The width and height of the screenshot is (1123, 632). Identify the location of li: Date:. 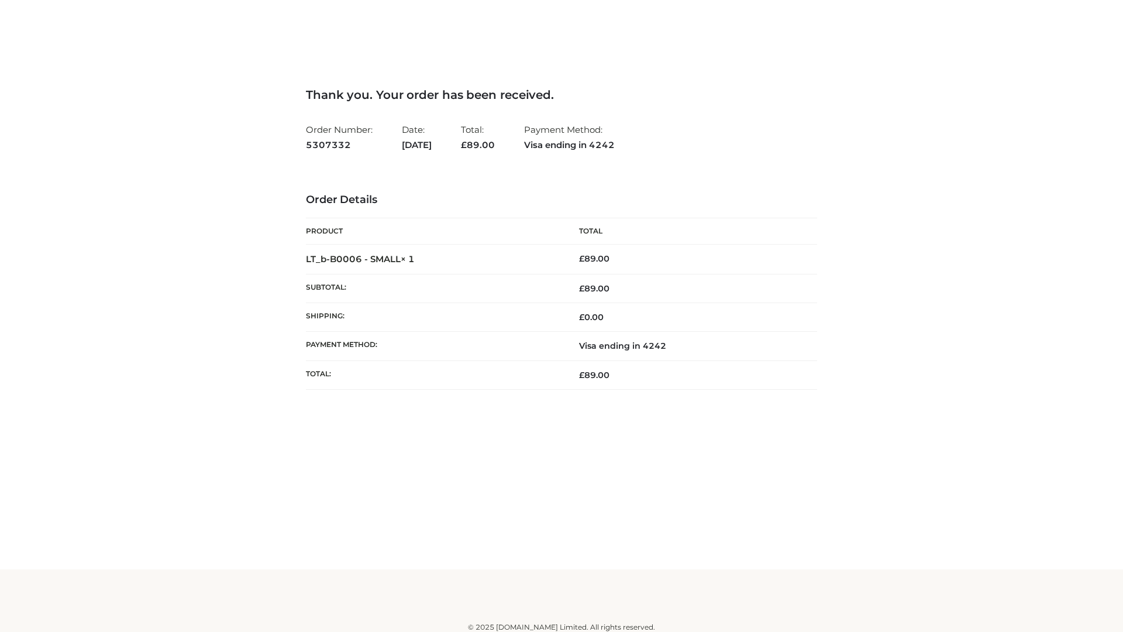
(416, 137).